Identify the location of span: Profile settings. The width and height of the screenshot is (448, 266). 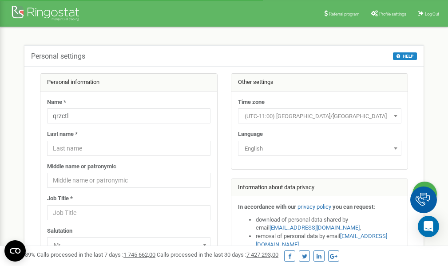
(392, 14).